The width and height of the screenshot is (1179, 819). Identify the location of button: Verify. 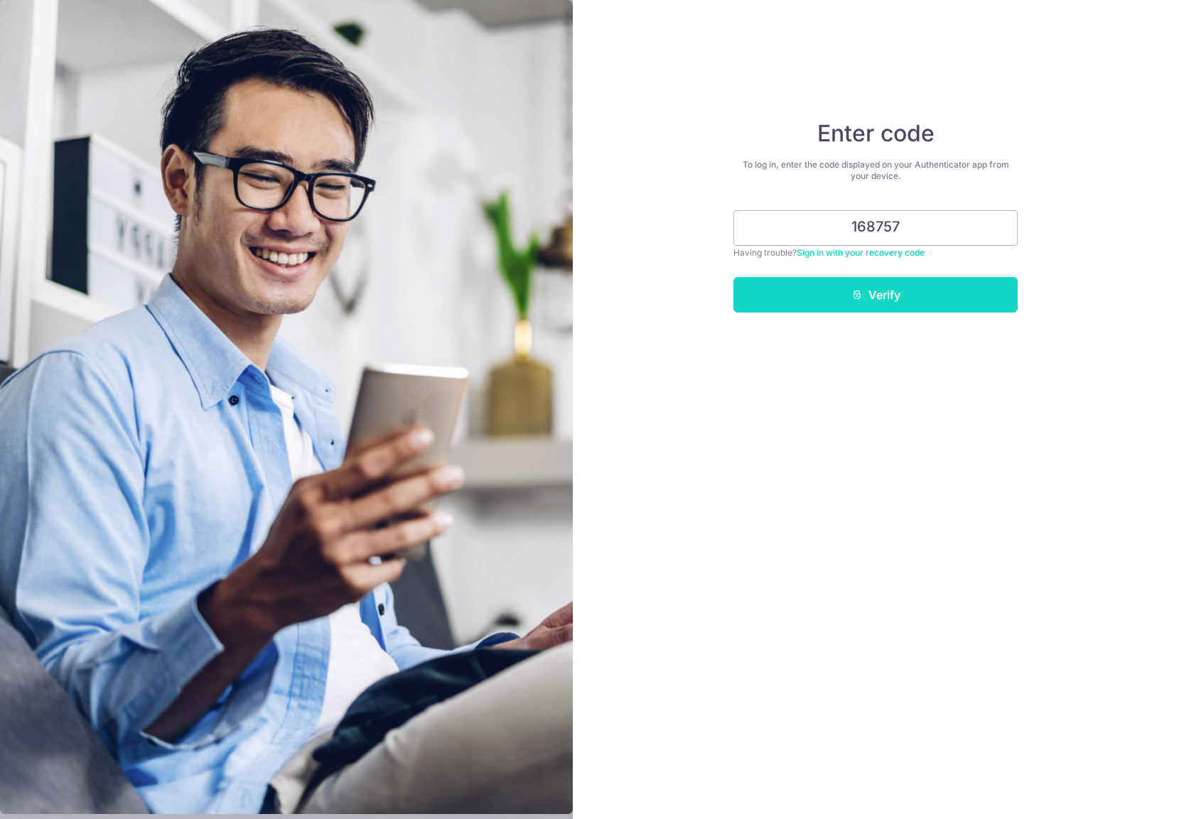
(876, 295).